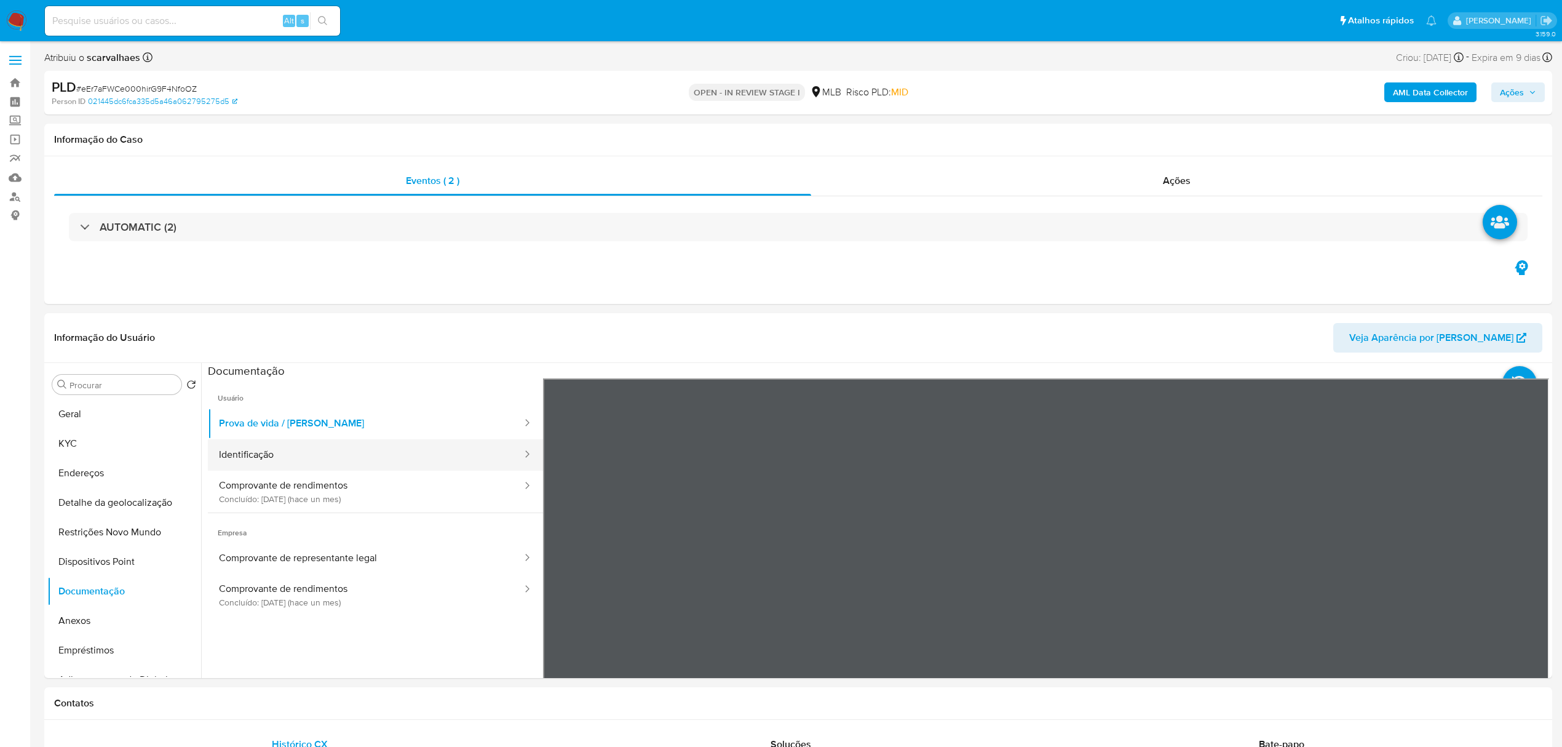 Image resolution: width=1562 pixels, height=747 pixels. Describe the element at coordinates (124, 650) in the screenshot. I see `button: Empréstimos` at that location.